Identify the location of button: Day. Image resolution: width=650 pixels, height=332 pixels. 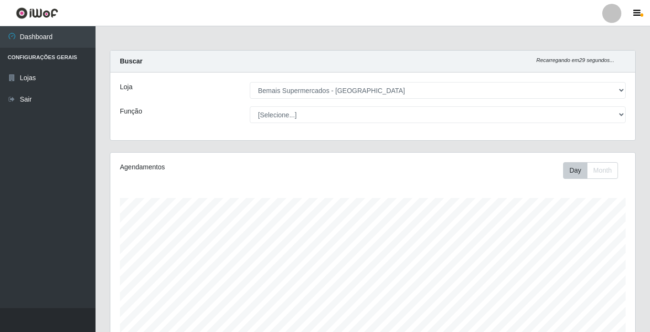
(575, 170).